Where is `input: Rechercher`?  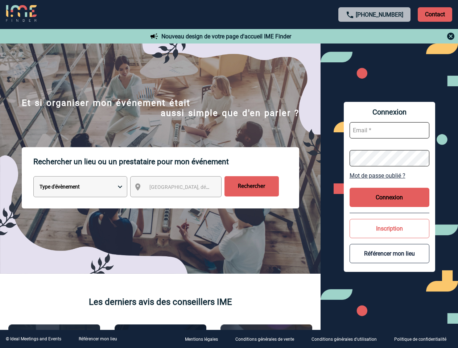
input: Rechercher is located at coordinates (252, 186).